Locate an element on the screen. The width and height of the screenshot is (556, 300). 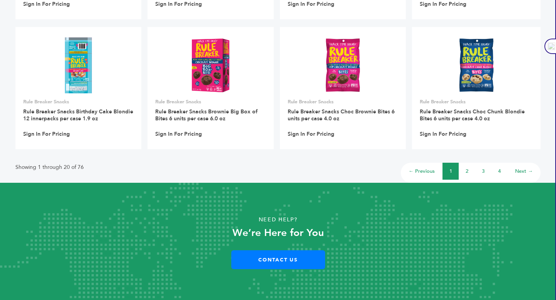
a: 1 is located at coordinates (450, 171).